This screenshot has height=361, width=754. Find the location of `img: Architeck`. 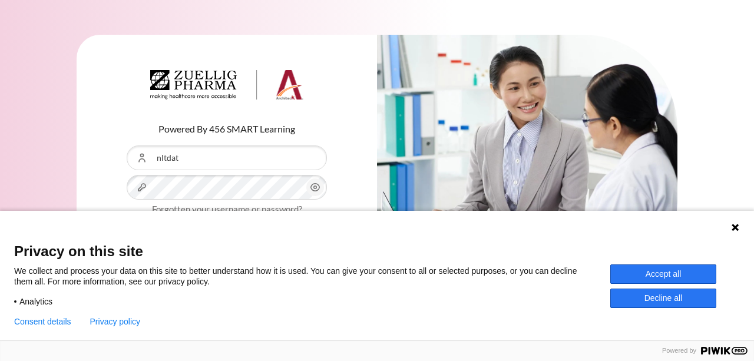

img: Architeck is located at coordinates (227, 85).